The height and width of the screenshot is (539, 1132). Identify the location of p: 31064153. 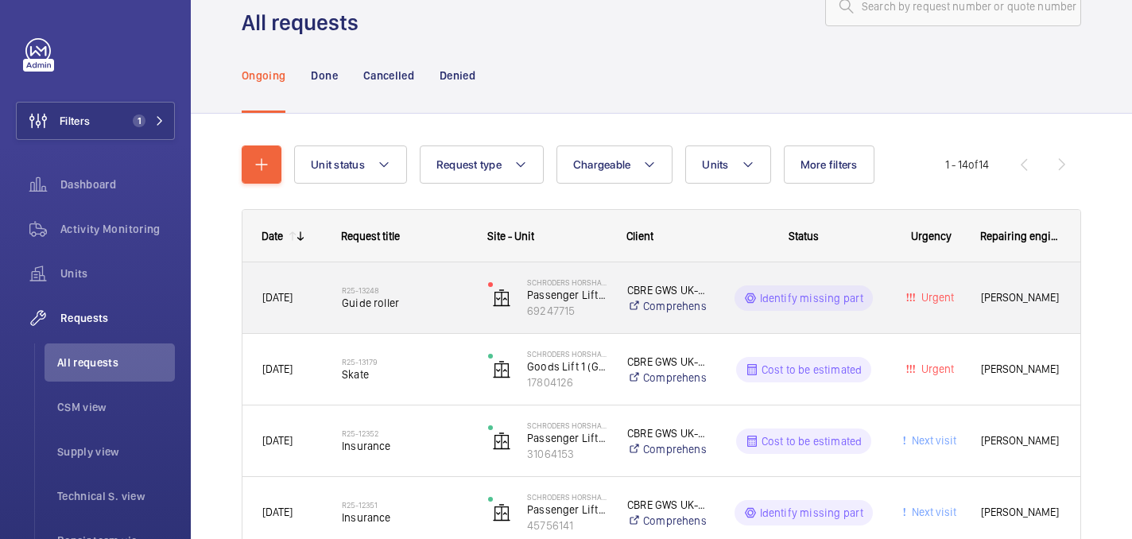
(567, 454).